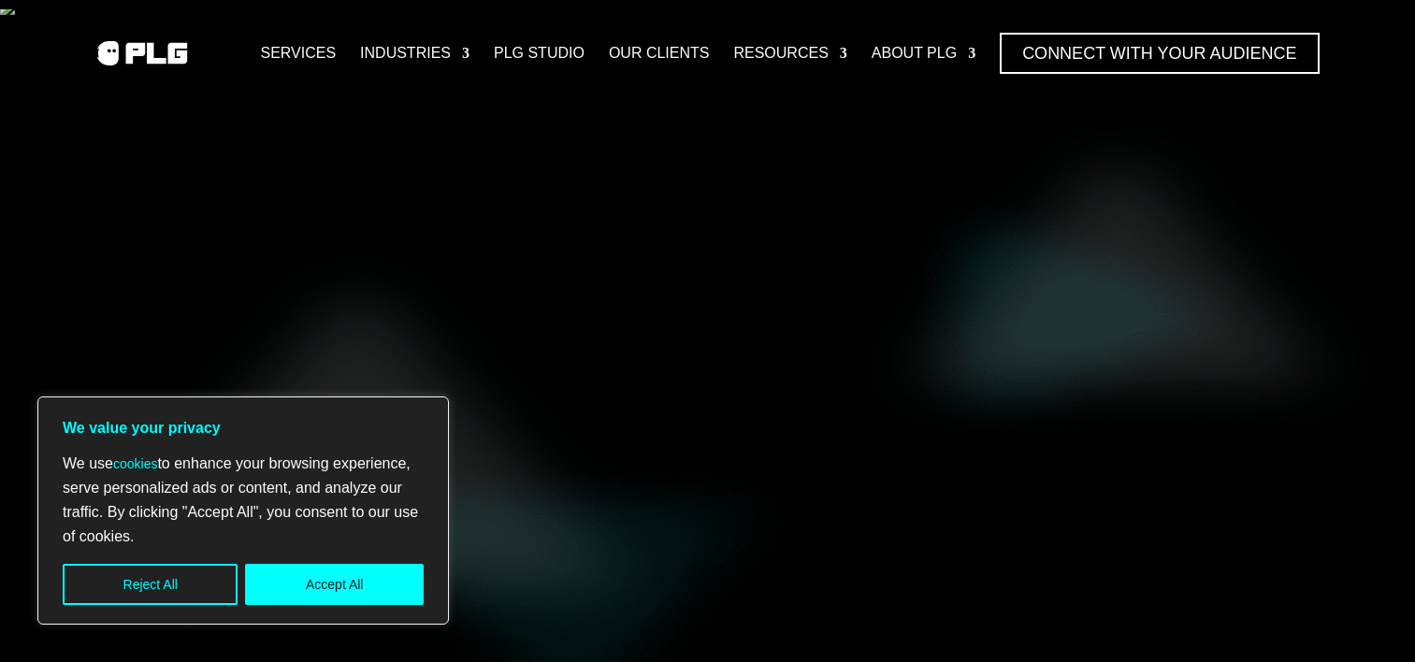 This screenshot has width=1415, height=662. I want to click on button: Reject All, so click(150, 585).